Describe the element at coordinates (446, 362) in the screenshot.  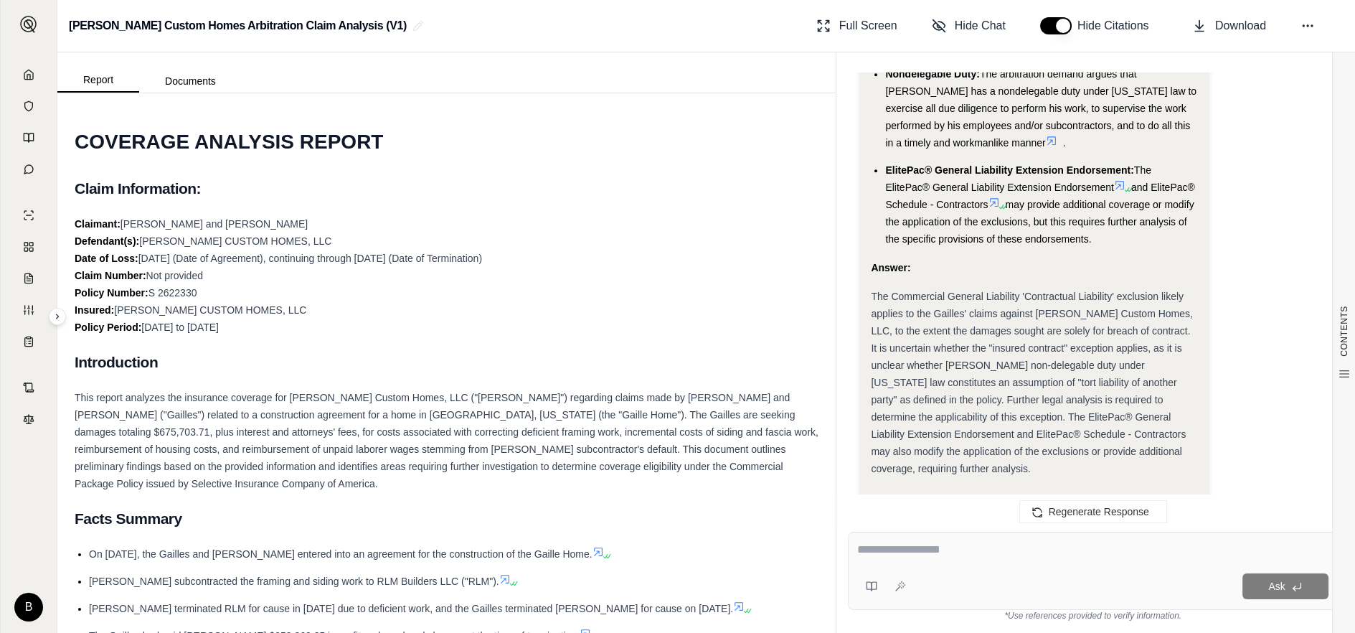
I see `h2: Introduction` at that location.